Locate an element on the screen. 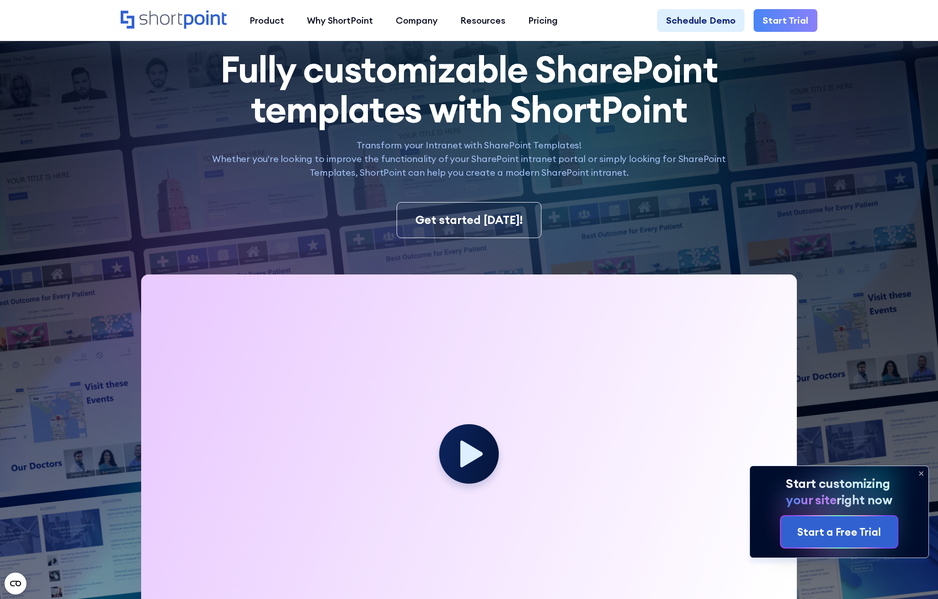  a: Product is located at coordinates (267, 20).